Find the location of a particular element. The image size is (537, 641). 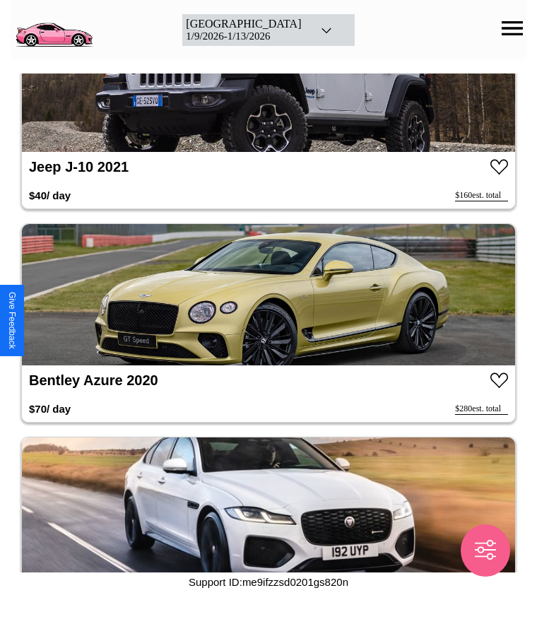

div: Give Feedback is located at coordinates (12, 320).